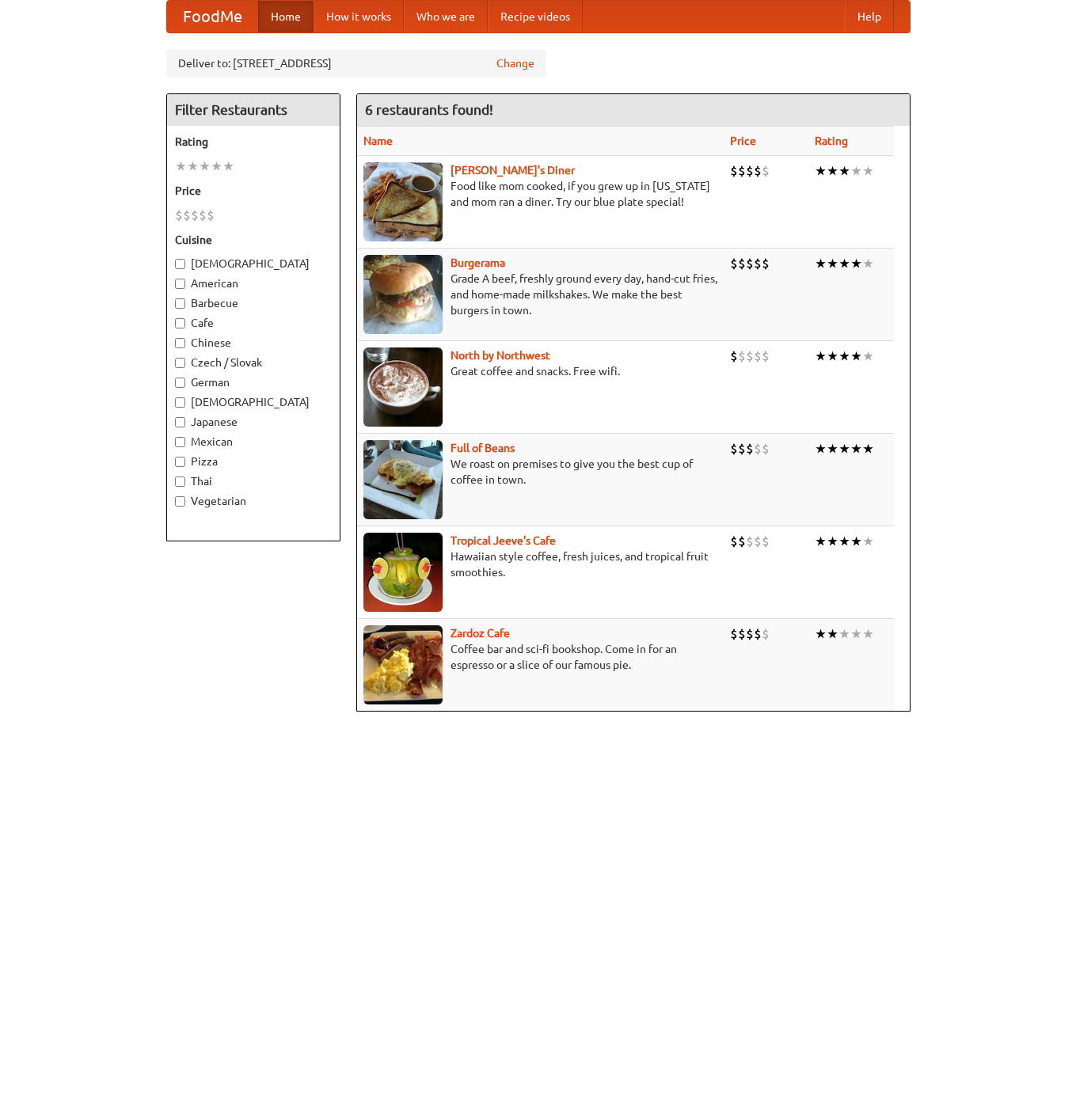  I want to click on input: Vegetarian, so click(180, 501).